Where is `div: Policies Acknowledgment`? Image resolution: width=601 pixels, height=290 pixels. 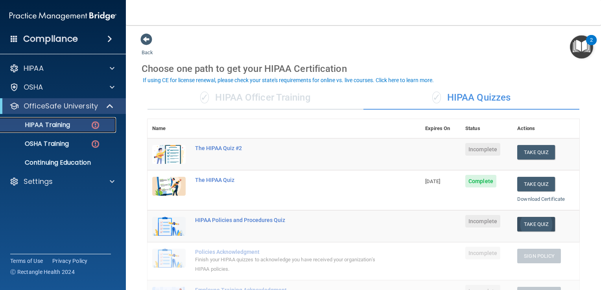 div: Policies Acknowledgment is located at coordinates (288, 252).